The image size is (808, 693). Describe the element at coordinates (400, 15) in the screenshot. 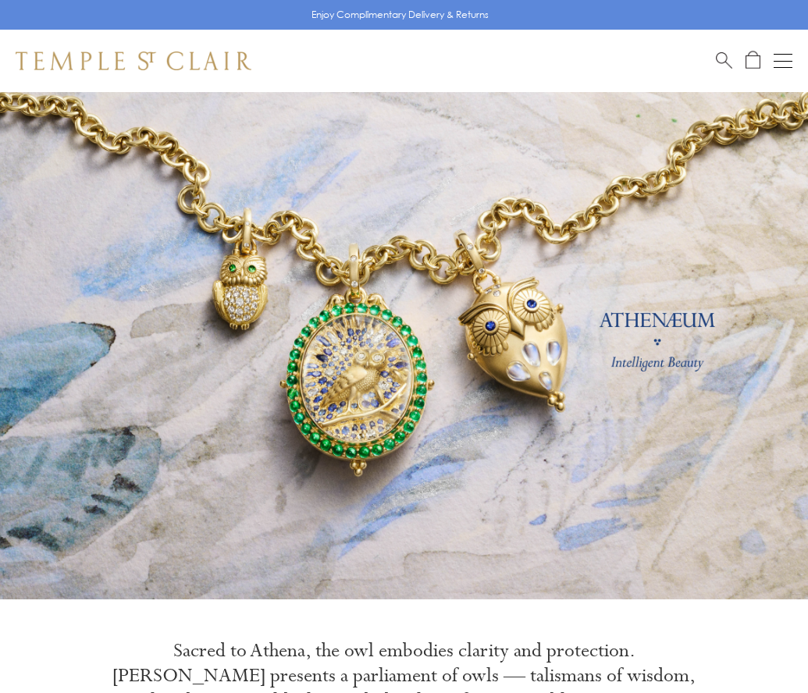

I see `p: Enjoy Complimentary Delivery & Returns` at that location.